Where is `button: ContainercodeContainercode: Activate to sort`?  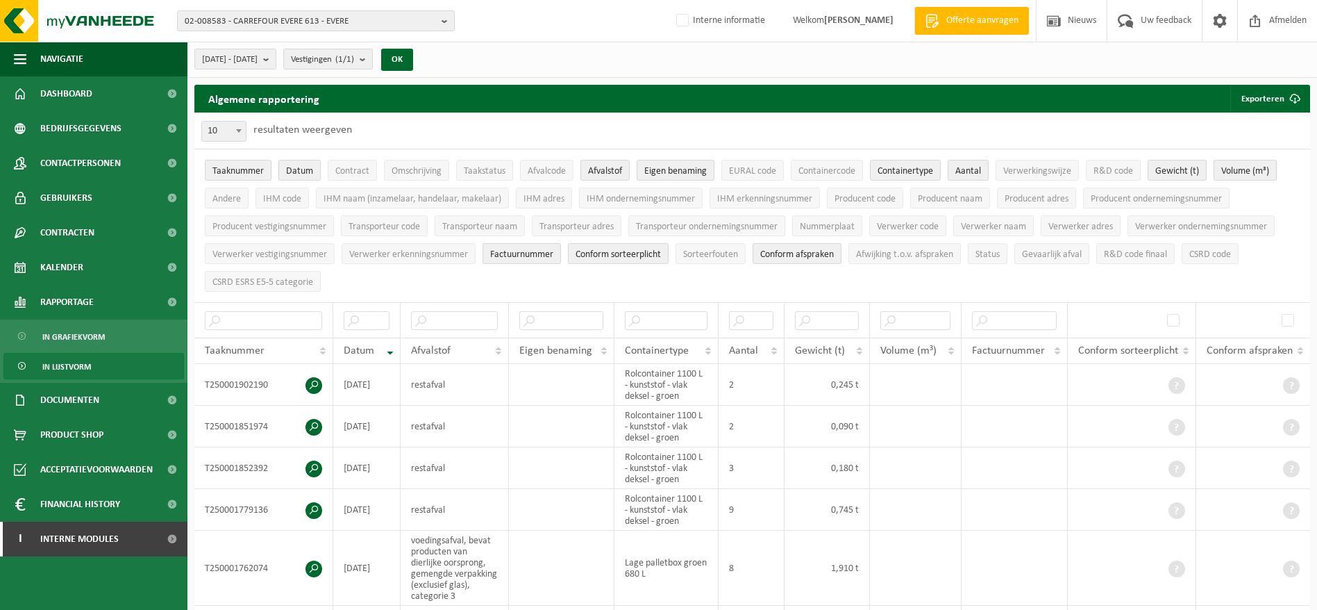
button: ContainercodeContainercode: Activate to sort is located at coordinates (827, 170).